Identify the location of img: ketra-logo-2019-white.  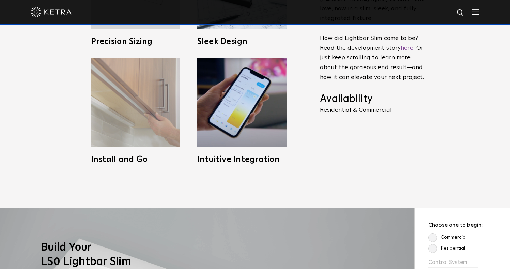
(51, 12).